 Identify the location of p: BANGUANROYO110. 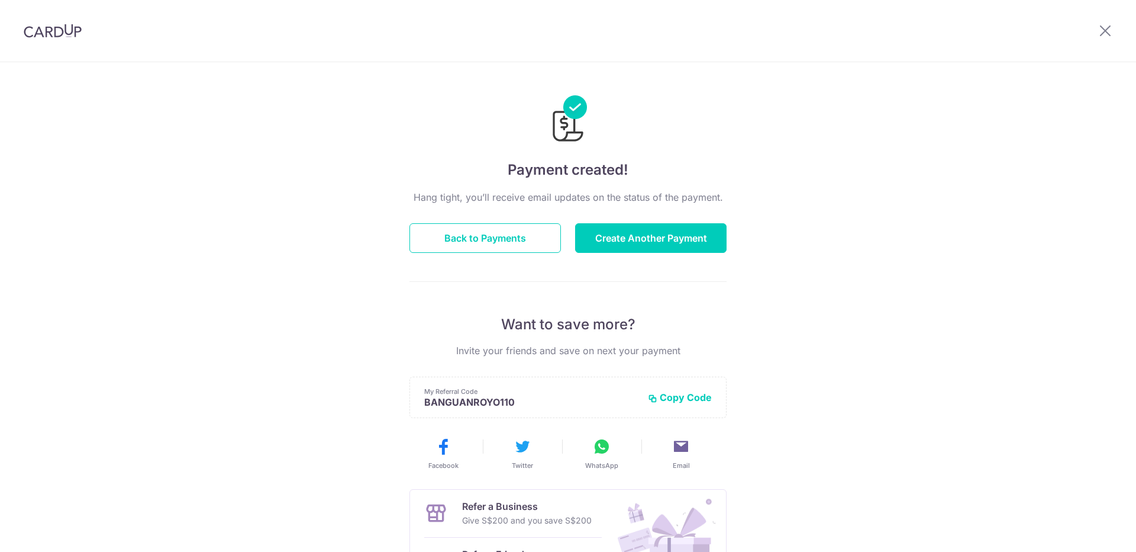
(531, 402).